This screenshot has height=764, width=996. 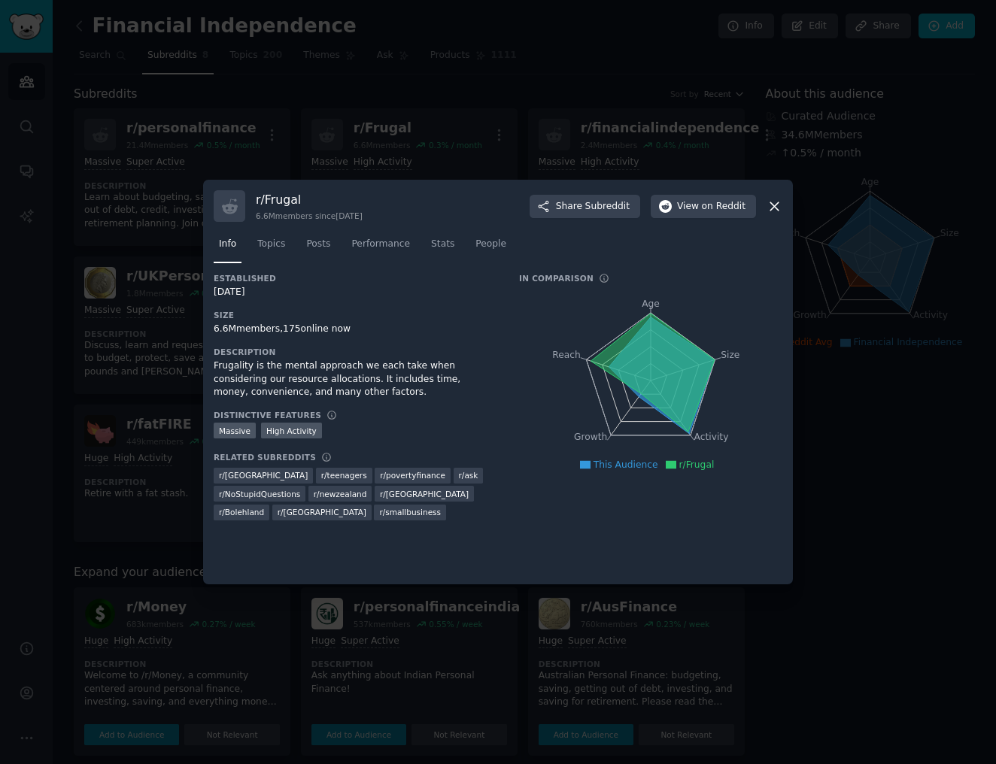 I want to click on span: r/ povertyfinance, so click(x=412, y=475).